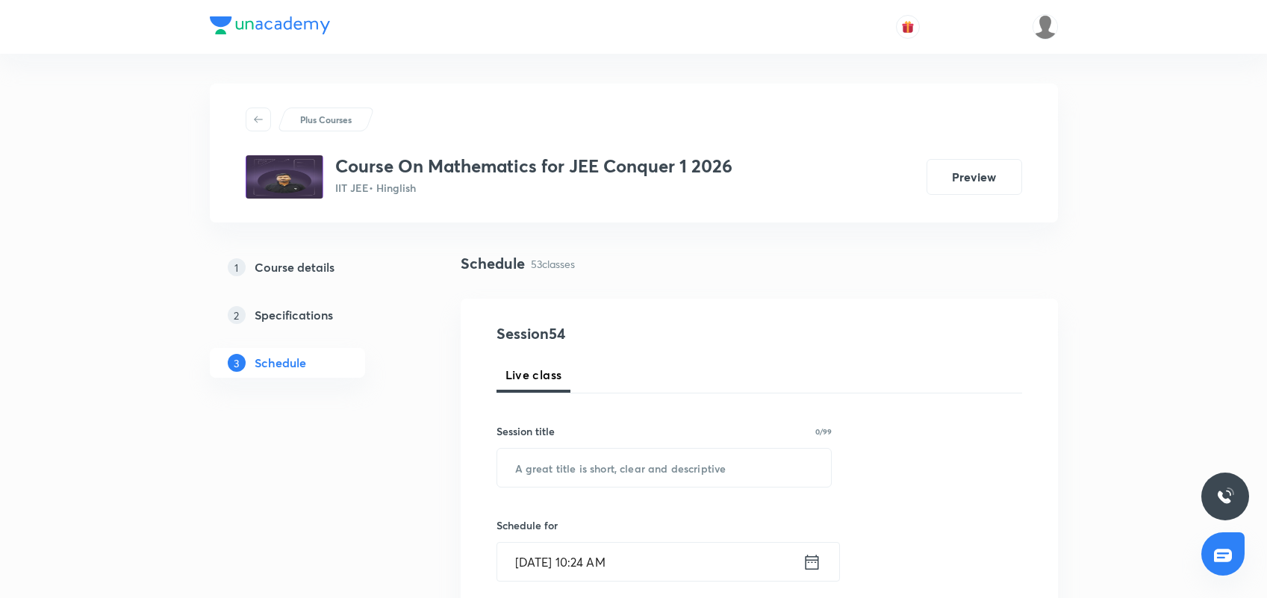 The image size is (1267, 598). I want to click on h4: Session 54, so click(632, 334).